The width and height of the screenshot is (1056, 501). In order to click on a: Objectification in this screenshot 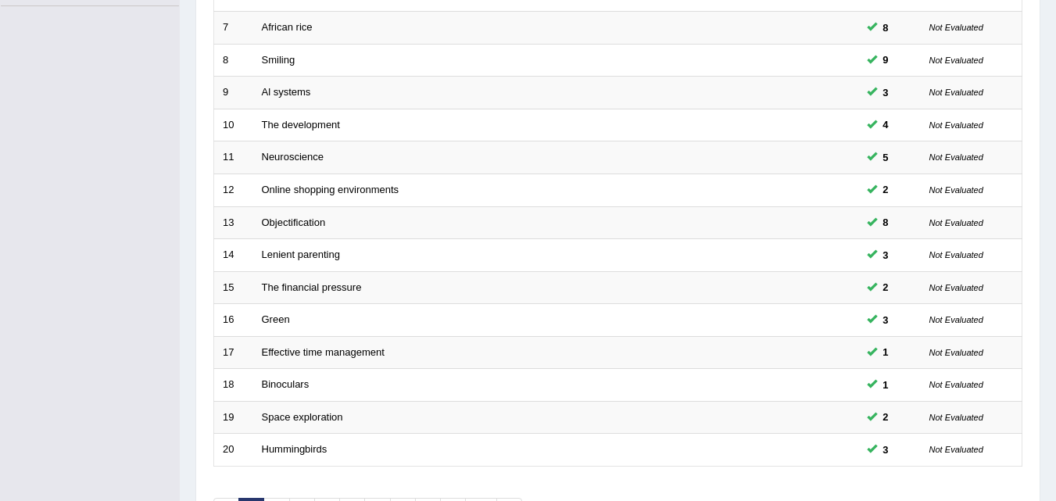, I will do `click(294, 222)`.